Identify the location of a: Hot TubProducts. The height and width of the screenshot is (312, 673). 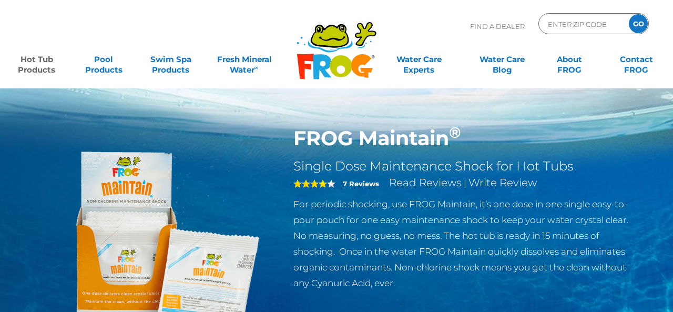
(36, 59).